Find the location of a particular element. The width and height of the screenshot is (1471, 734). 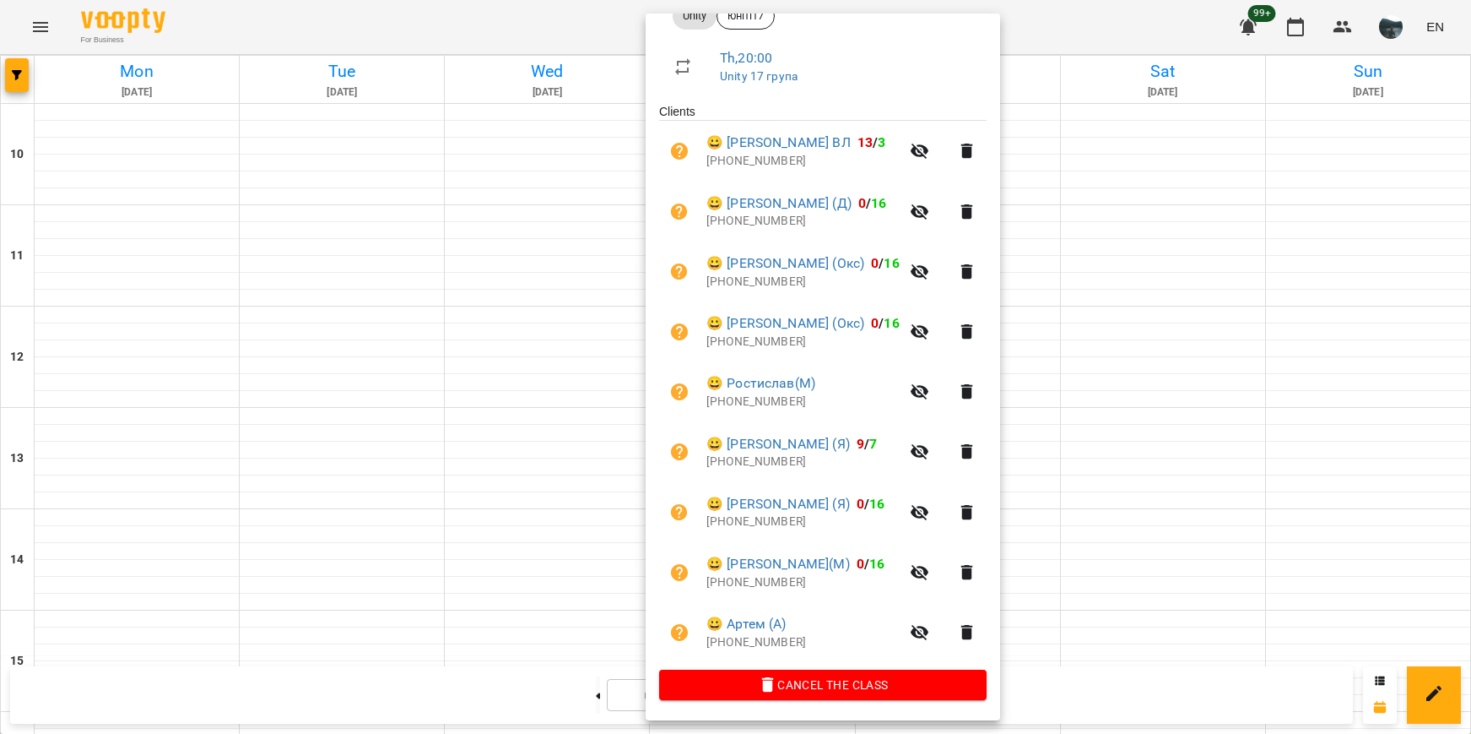

span: Cancel the class is located at coordinates (823, 685).